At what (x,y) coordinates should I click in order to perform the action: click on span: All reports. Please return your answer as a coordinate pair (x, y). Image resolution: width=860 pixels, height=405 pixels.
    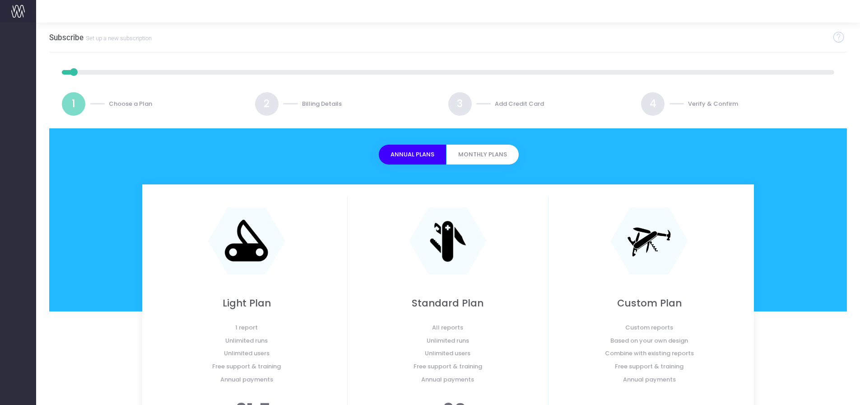
    Looking at the image, I should click on (448, 327).